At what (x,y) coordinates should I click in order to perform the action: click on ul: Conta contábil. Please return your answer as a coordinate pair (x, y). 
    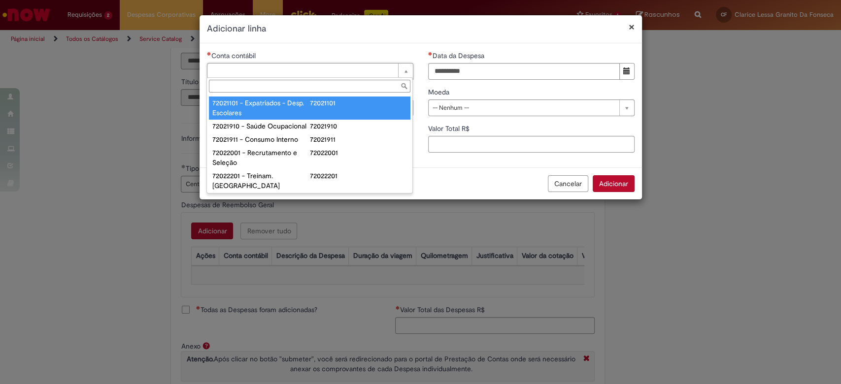
    Looking at the image, I should click on (309, 144).